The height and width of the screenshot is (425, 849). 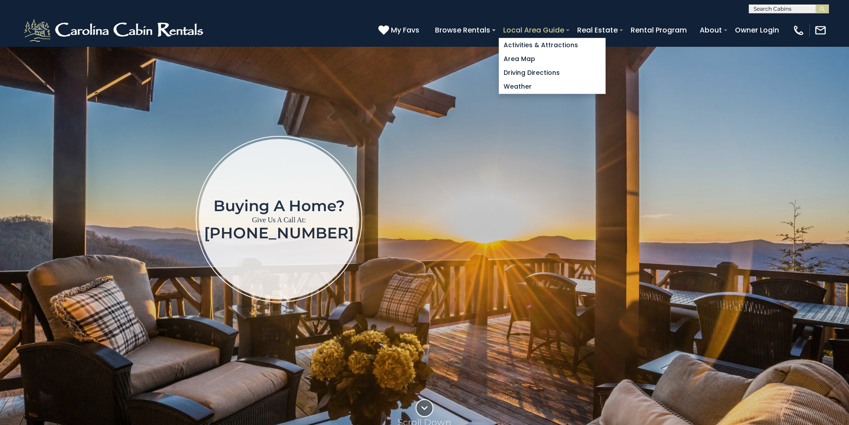 What do you see at coordinates (757, 30) in the screenshot?
I see `a: Owner Login` at bounding box center [757, 30].